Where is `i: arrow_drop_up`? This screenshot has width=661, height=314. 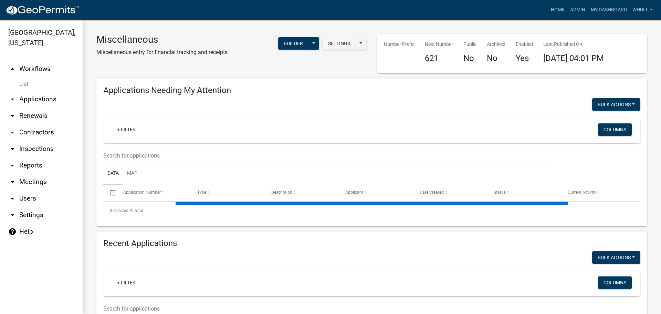
i: arrow_drop_up is located at coordinates (12, 69).